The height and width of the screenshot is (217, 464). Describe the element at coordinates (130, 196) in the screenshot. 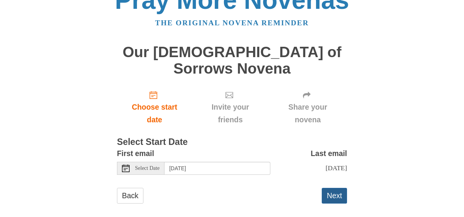

I see `a: Back` at that location.